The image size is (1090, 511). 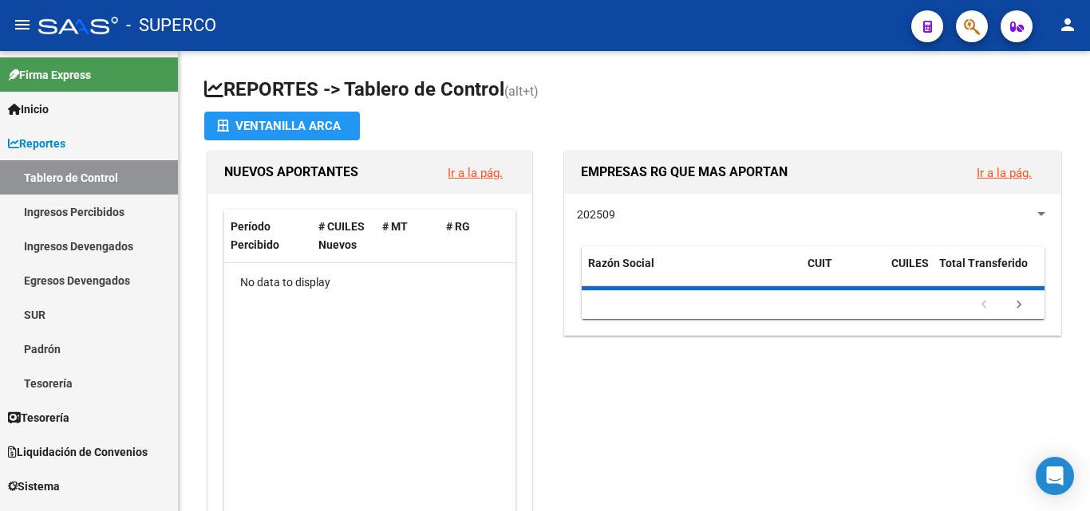 What do you see at coordinates (1067, 25) in the screenshot?
I see `mat-icon: person` at bounding box center [1067, 25].